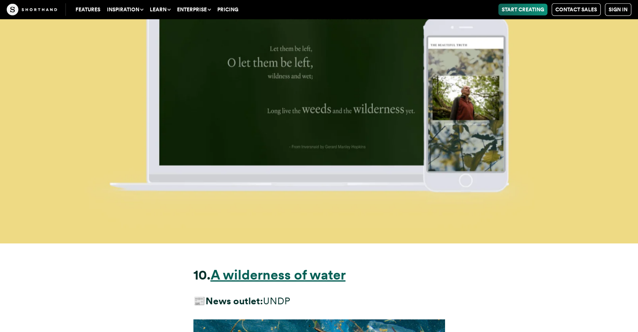 The image size is (638, 332). Describe the element at coordinates (576, 10) in the screenshot. I see `a: Contact Sales` at that location.